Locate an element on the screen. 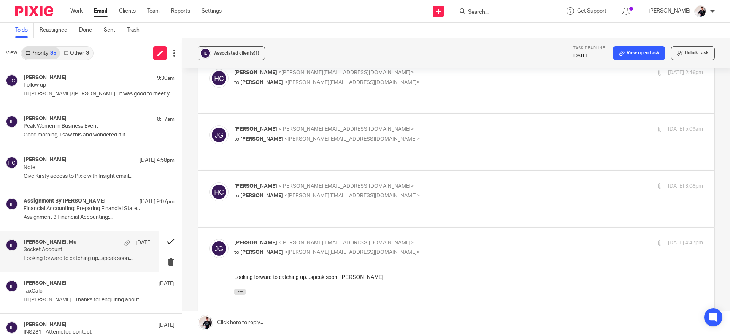 The height and width of the screenshot is (334, 730). span: Associated clients is located at coordinates (237, 53).